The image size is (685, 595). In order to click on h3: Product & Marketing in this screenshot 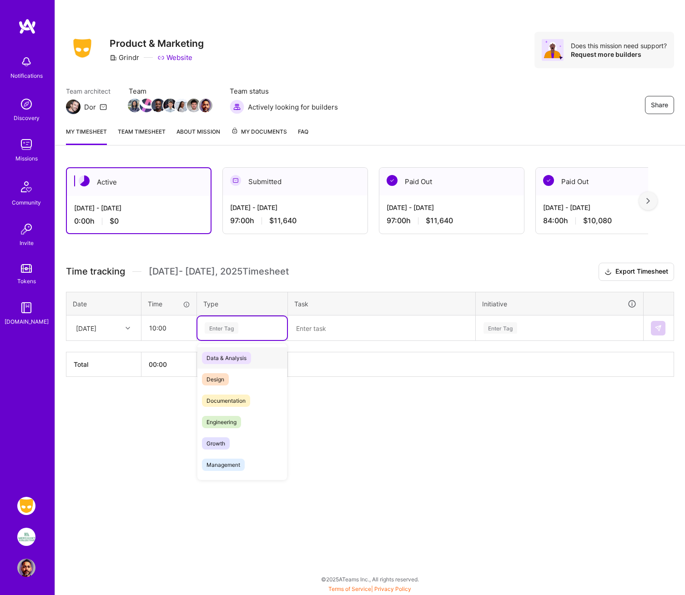, I will do `click(156, 43)`.